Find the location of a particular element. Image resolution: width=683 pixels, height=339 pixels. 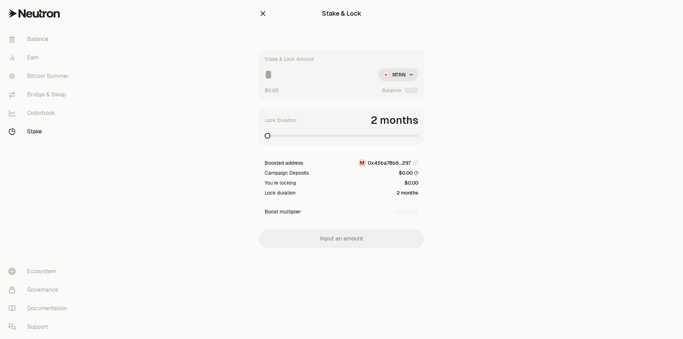

button: $0.00 is located at coordinates (271, 90).